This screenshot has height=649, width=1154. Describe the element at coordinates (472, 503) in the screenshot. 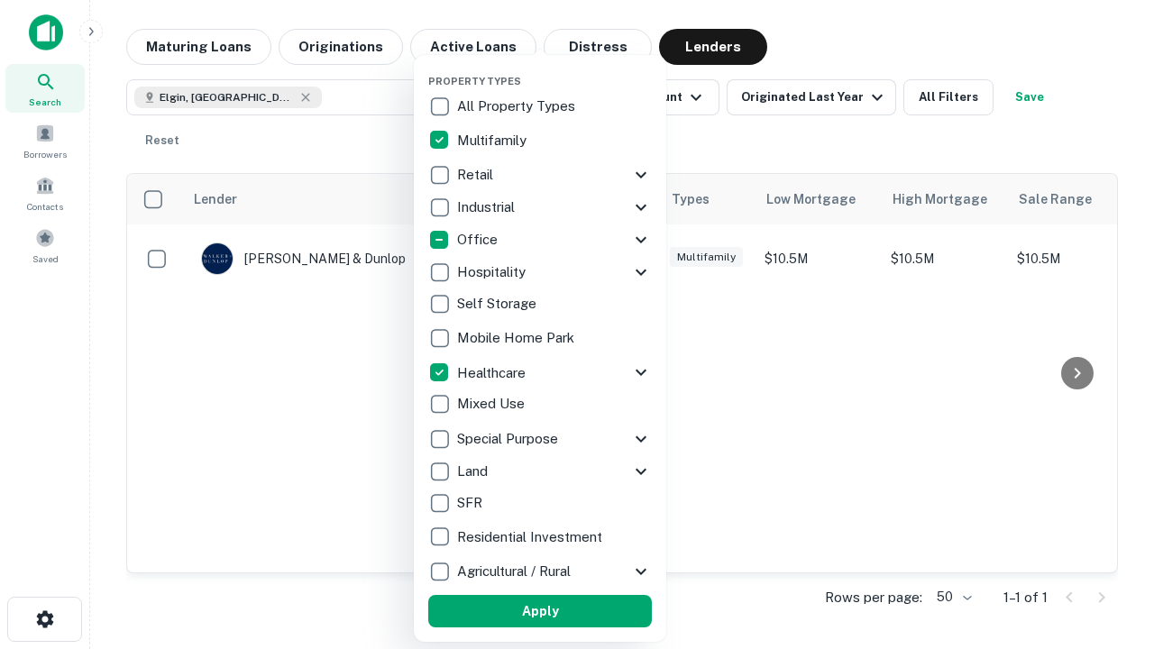

I see `p: SFR` at that location.